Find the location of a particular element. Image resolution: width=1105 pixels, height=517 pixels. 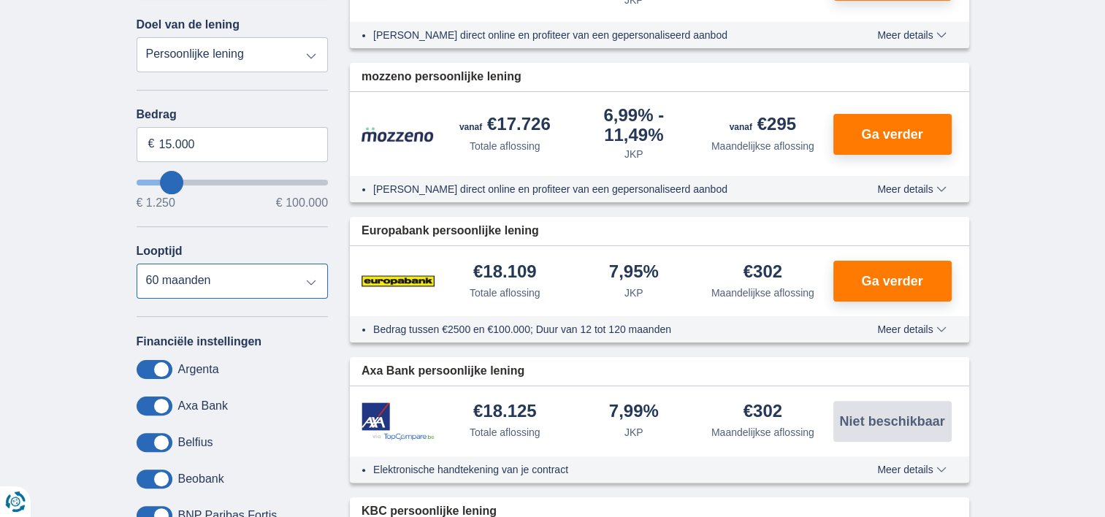

a: wantToBorrow is located at coordinates (232, 183).